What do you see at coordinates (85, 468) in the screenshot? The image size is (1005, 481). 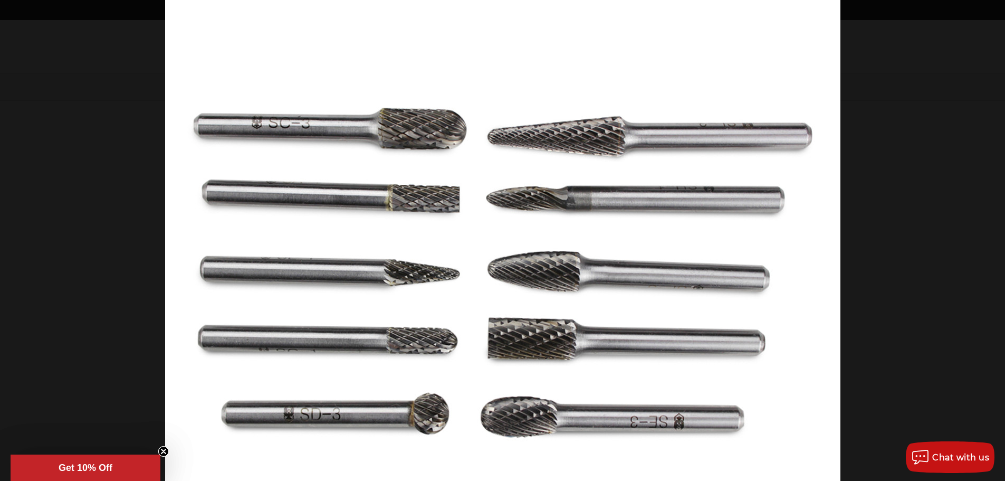 I see `span: Get 10% Off` at bounding box center [85, 468].